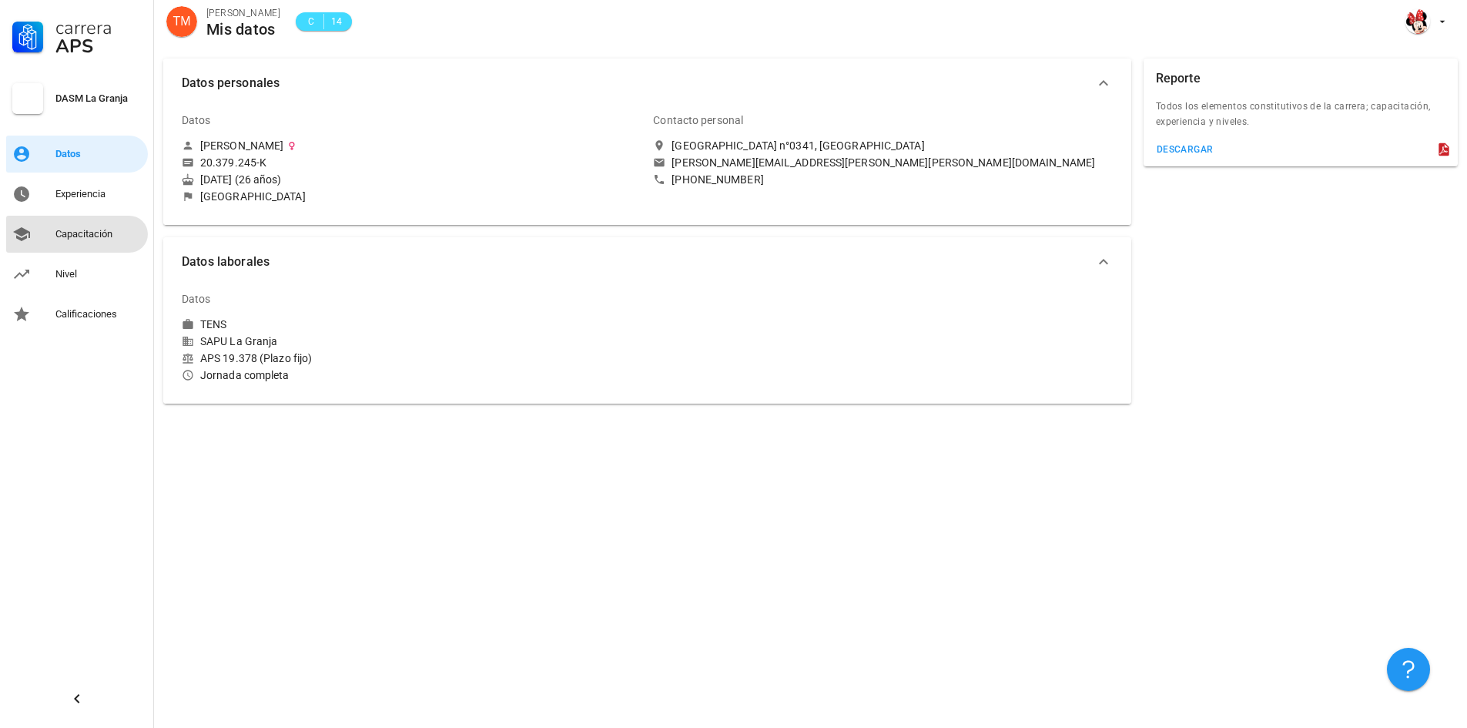  Describe the element at coordinates (1301, 119) in the screenshot. I see `div: Todos los elementos constitutivos de la carrera; capacitación, experiencia y niveles.` at that location.